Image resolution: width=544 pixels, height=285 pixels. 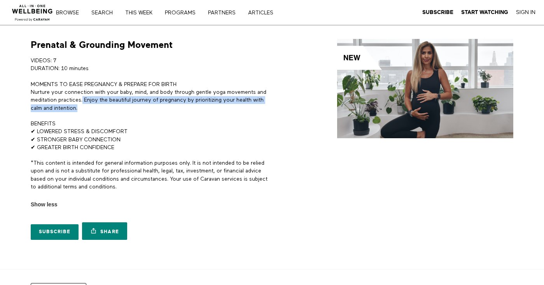 I want to click on h1: Prenatal & Grounding Movement, so click(x=101, y=45).